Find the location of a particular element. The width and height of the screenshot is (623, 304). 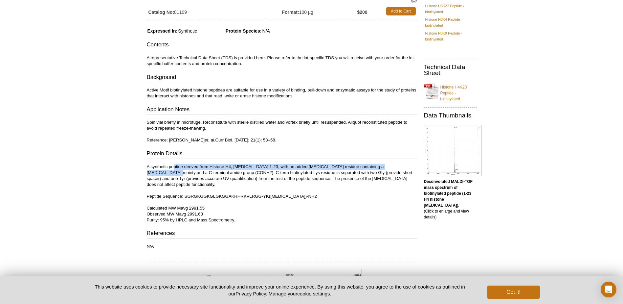

i: et. al. is located at coordinates (210, 140).